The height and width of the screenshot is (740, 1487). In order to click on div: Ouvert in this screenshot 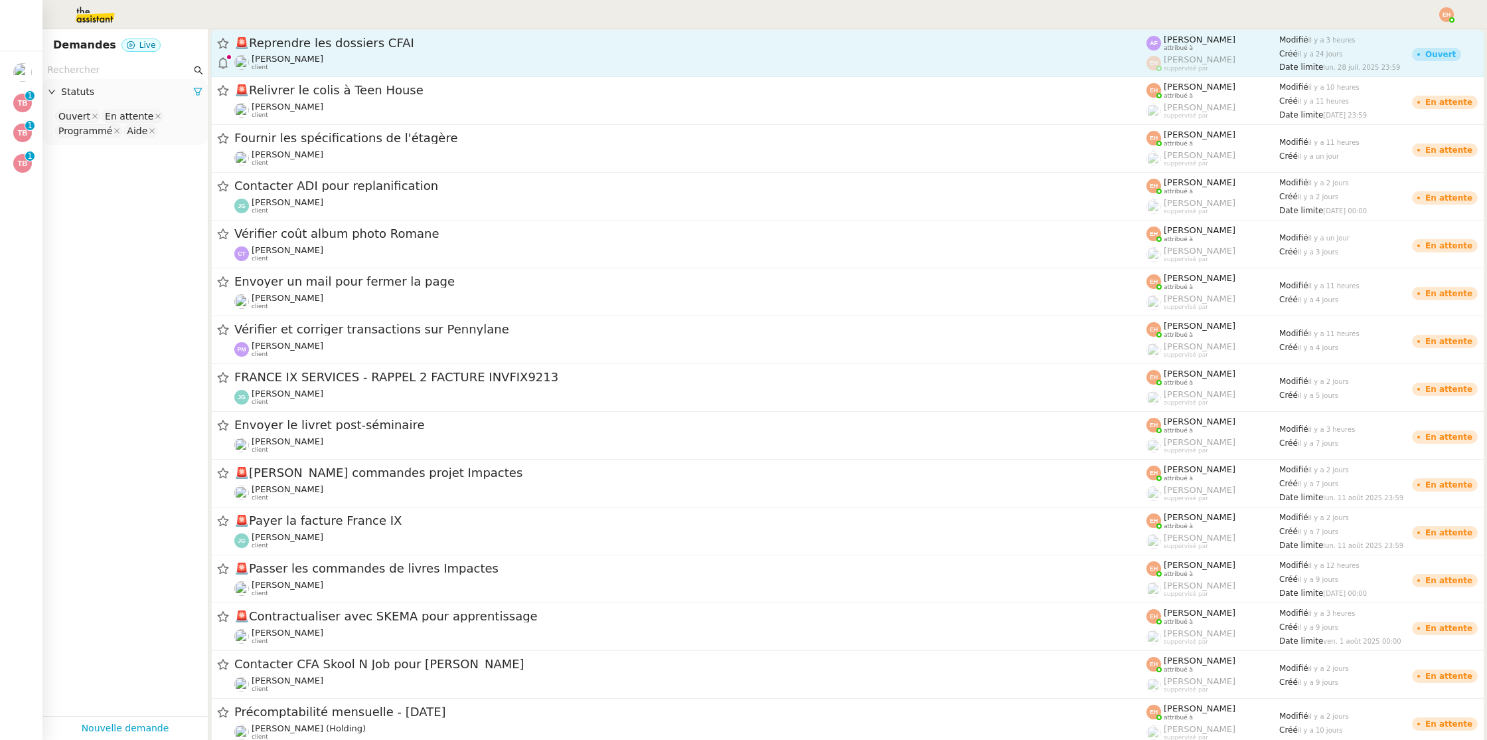, I will do `click(74, 116)`.